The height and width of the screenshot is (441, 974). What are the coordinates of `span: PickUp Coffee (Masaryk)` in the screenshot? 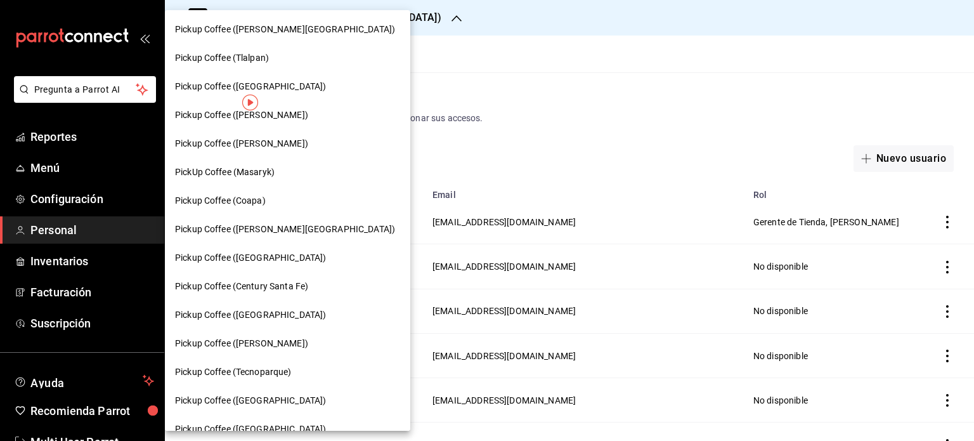 It's located at (224, 172).